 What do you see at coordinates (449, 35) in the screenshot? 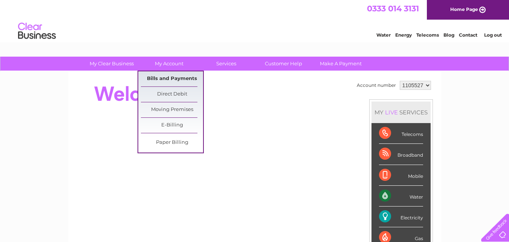
I see `a: Blog` at bounding box center [449, 35].